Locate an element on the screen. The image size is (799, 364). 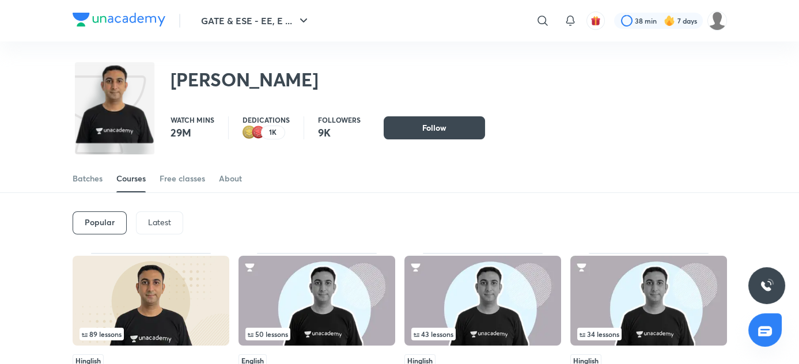
img: Palak Tiwari is located at coordinates (717, 21).